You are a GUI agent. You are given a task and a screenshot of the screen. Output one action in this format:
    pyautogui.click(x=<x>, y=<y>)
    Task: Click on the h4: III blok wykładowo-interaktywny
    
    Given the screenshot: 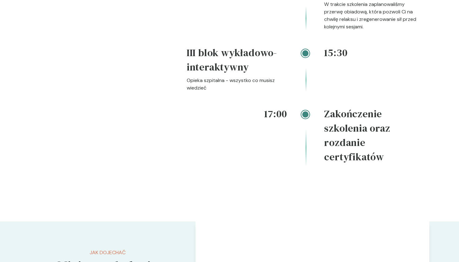 What is the action you would take?
    pyautogui.click(x=237, y=61)
    